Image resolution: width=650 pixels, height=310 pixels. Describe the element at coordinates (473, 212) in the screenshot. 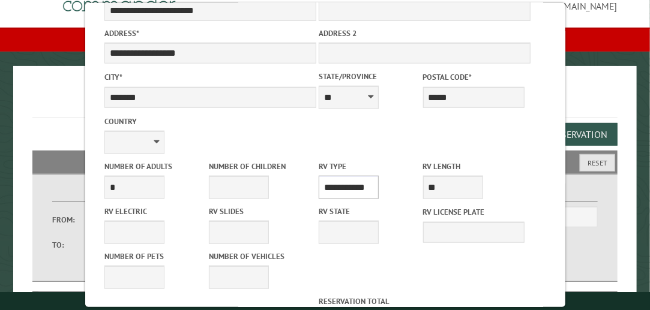

I see `label: RV License Plate` at that location.